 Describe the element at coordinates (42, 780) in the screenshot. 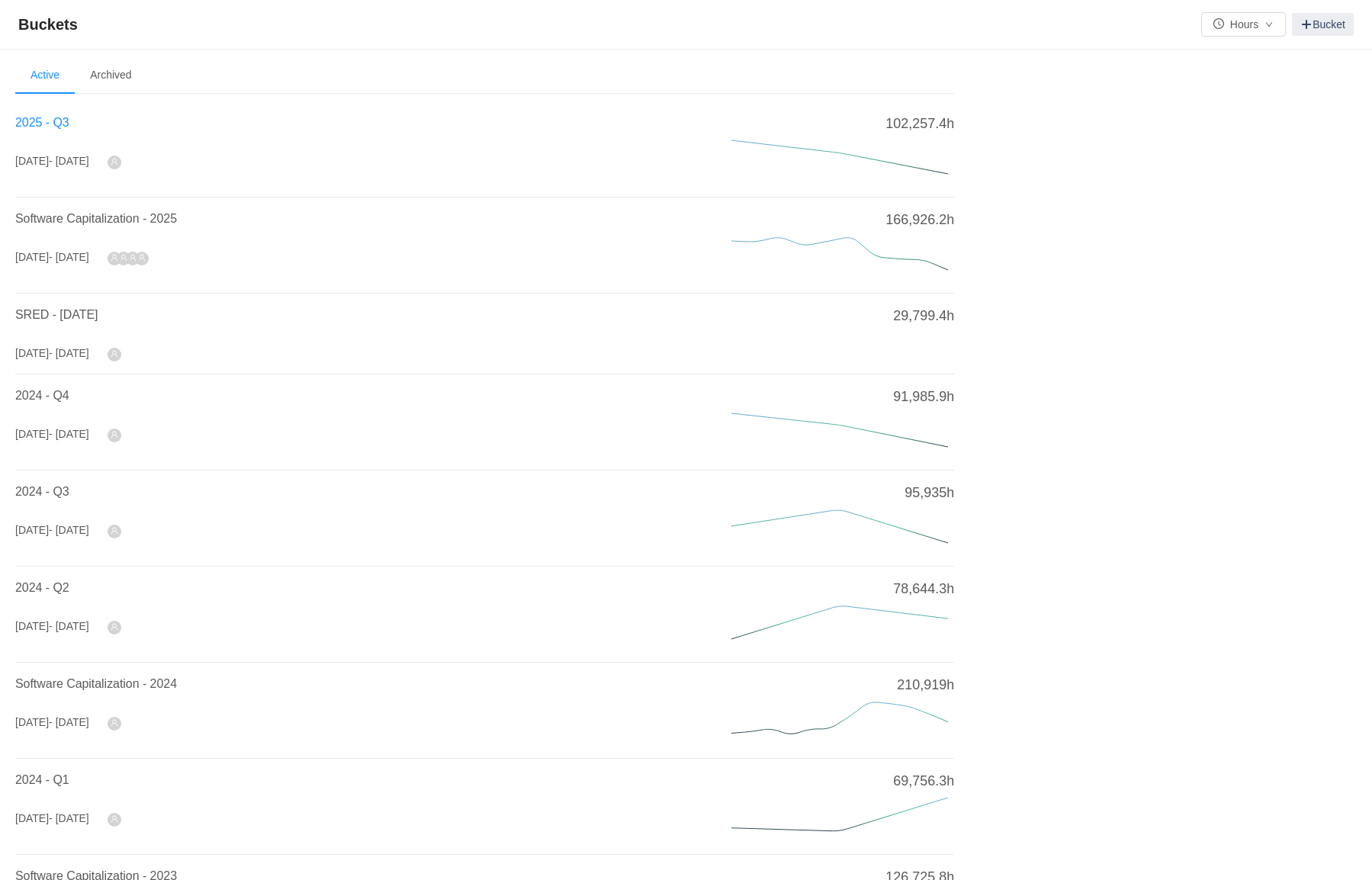

I see `a: 2024 - Q1` at that location.